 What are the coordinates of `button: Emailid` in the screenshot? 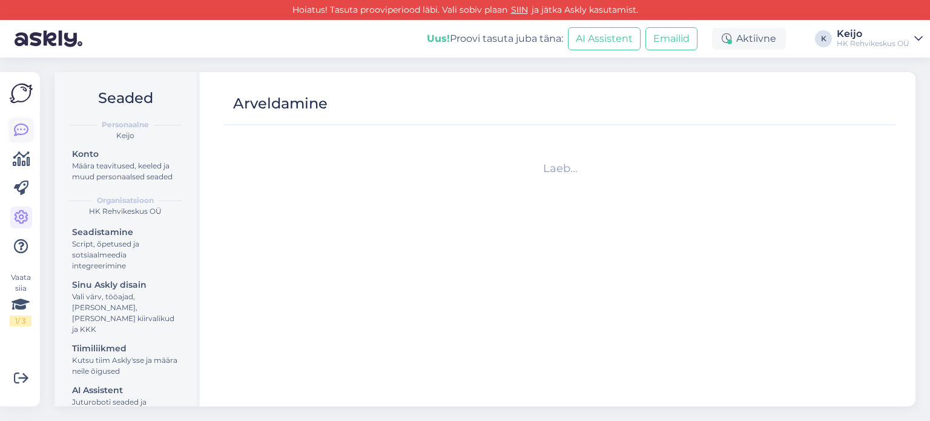 It's located at (671, 39).